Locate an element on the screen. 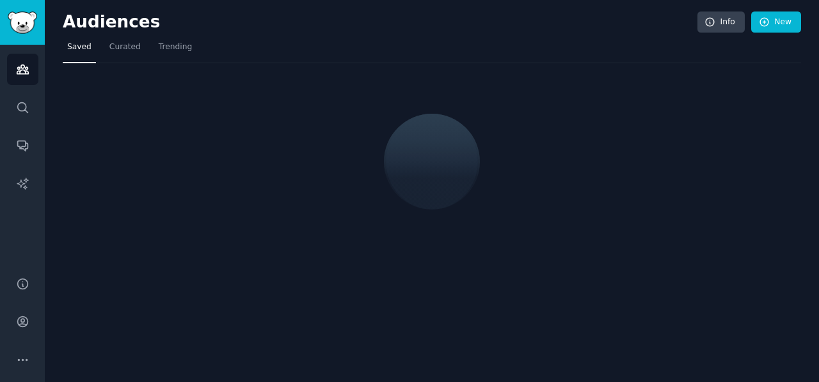 This screenshot has height=382, width=819. a: Curated is located at coordinates (125, 50).